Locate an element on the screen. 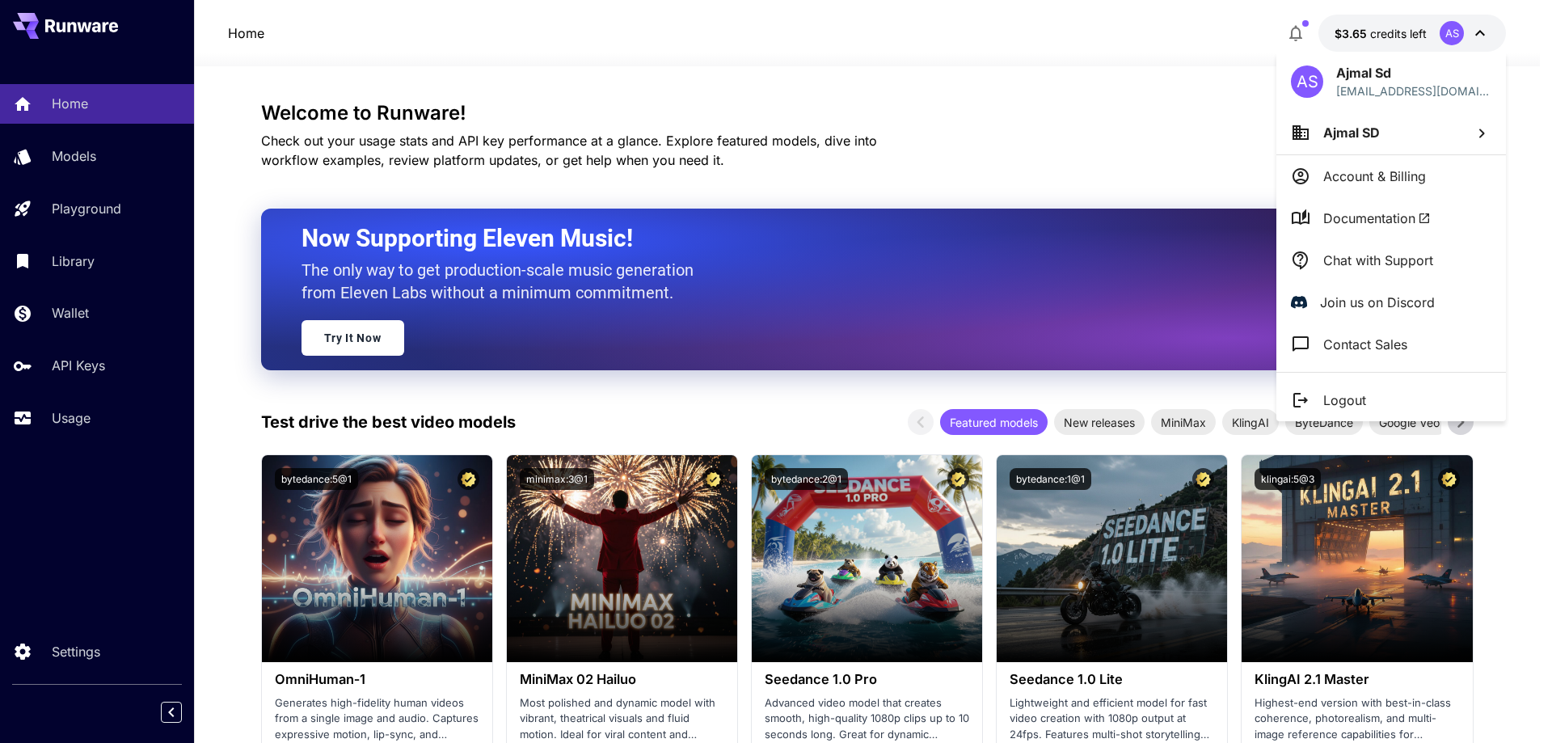 The height and width of the screenshot is (743, 1552). span: Ajmal SD is located at coordinates (1352, 133).